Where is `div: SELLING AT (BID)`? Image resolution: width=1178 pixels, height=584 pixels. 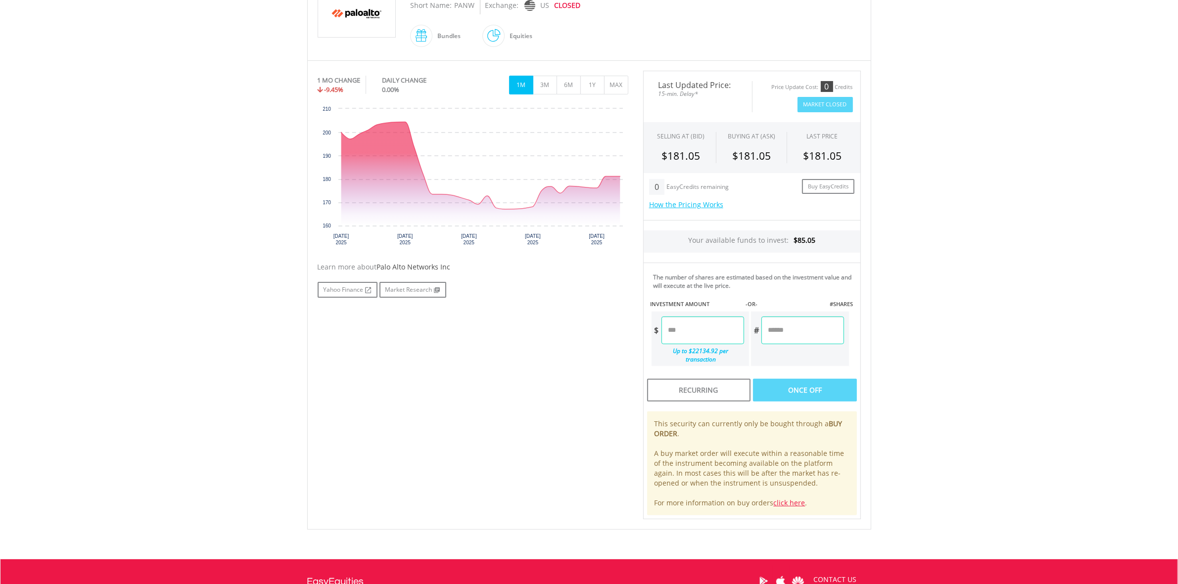
div: SELLING AT (BID) is located at coordinates (681, 136).